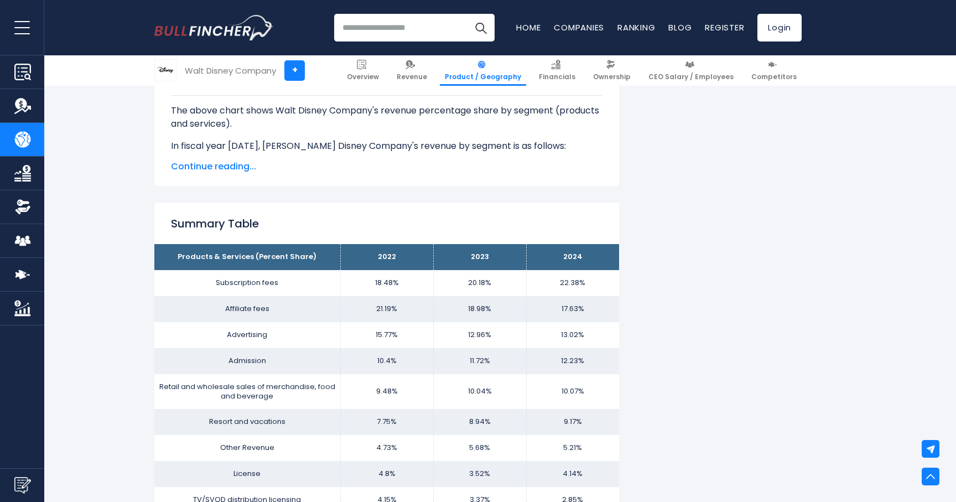  Describe the element at coordinates (573, 474) in the screenshot. I see `td: 4.14%` at that location.